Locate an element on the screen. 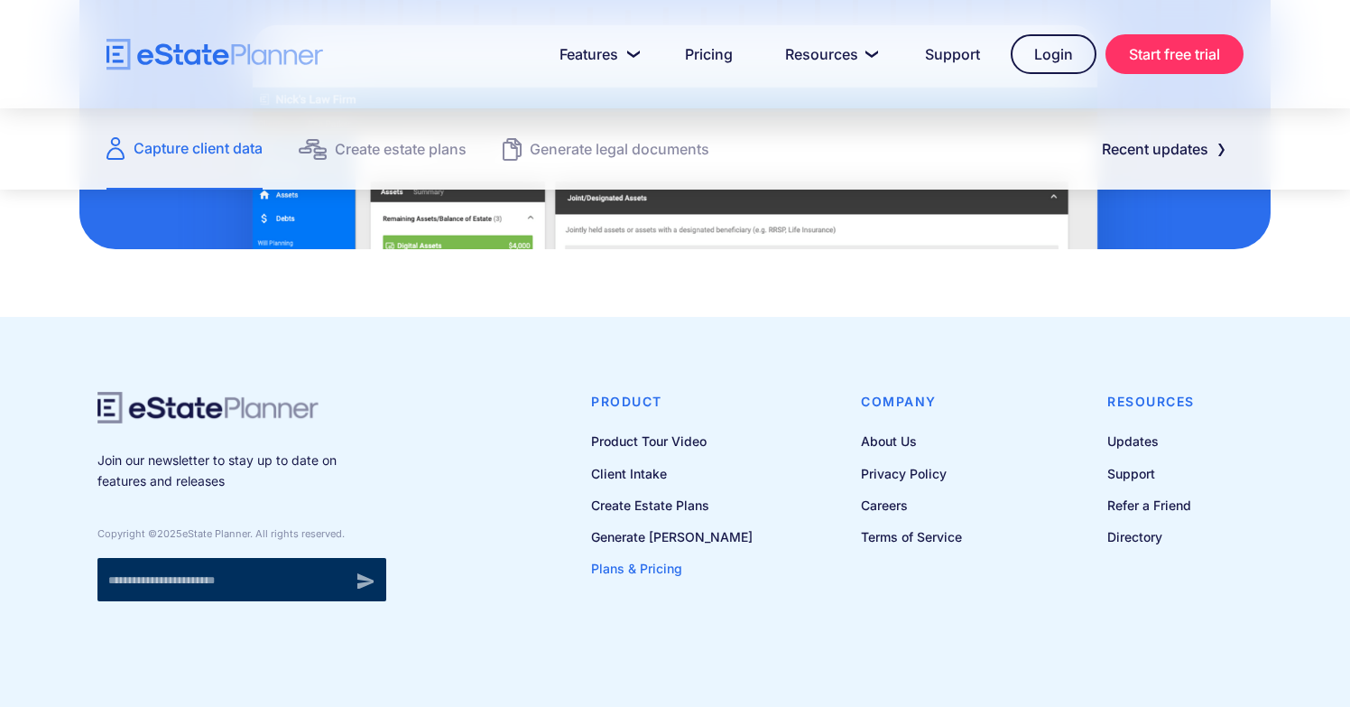  form: Newsletter signup is located at coordinates (242, 579).